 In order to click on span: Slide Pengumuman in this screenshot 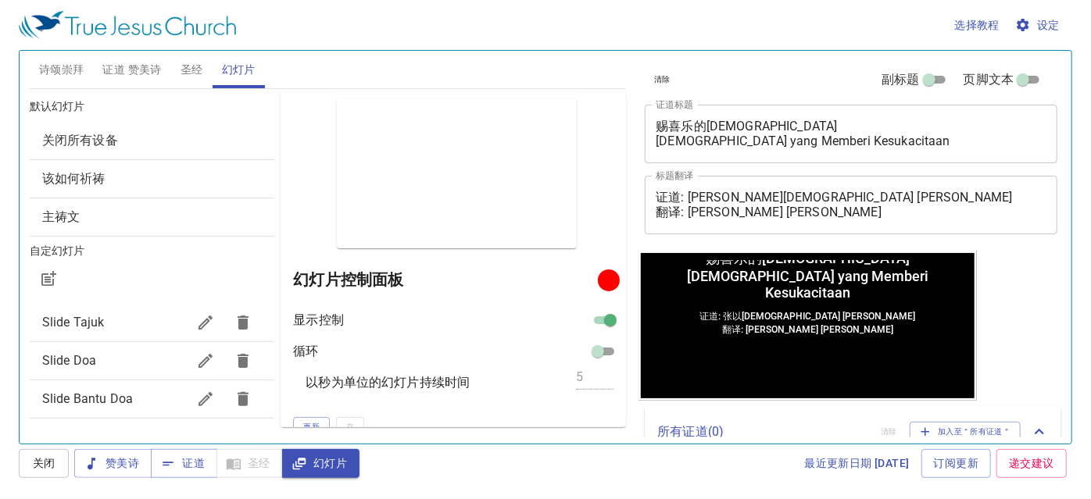, I will do `click(97, 437)`.